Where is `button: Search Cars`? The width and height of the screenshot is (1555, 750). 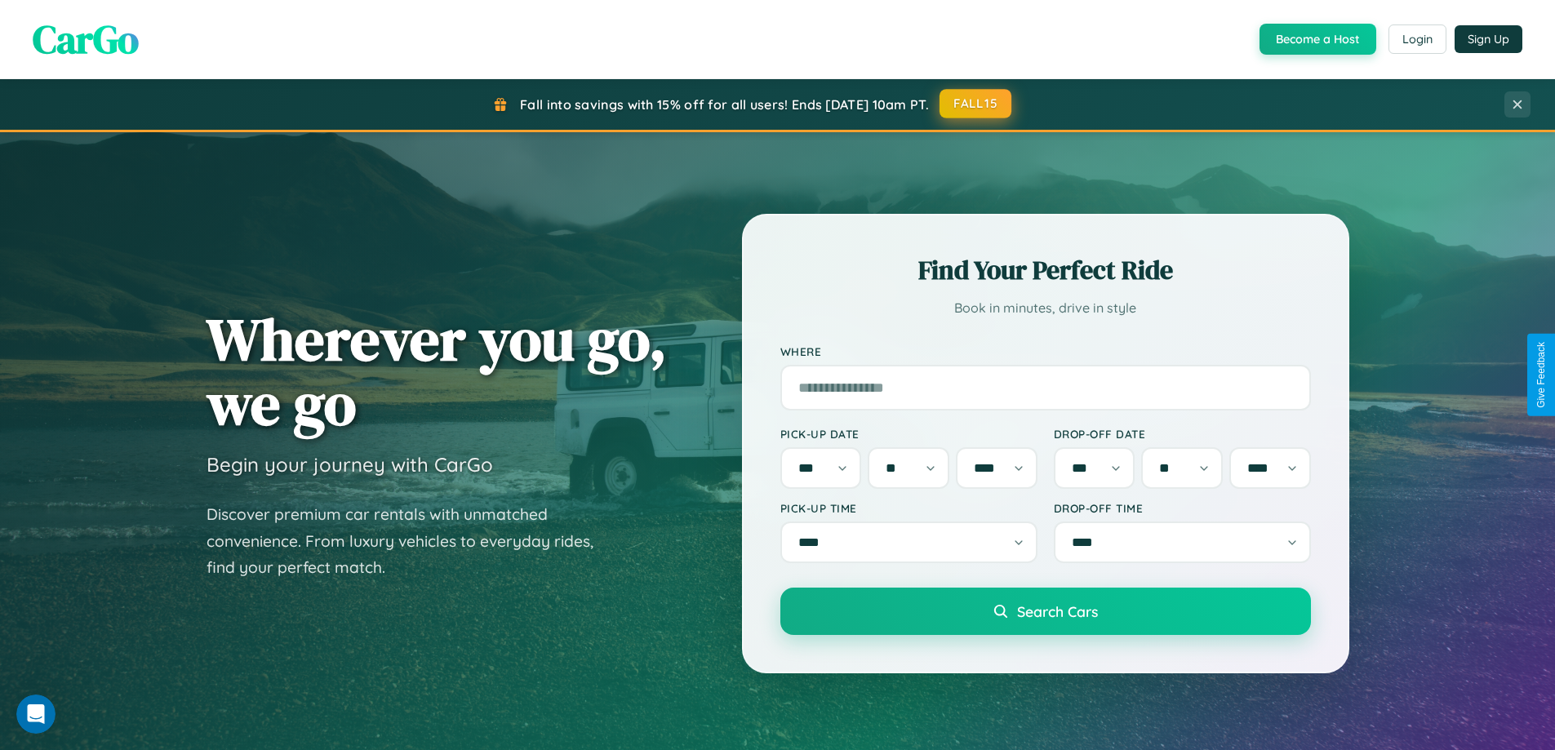
button: Search Cars is located at coordinates (1046, 611).